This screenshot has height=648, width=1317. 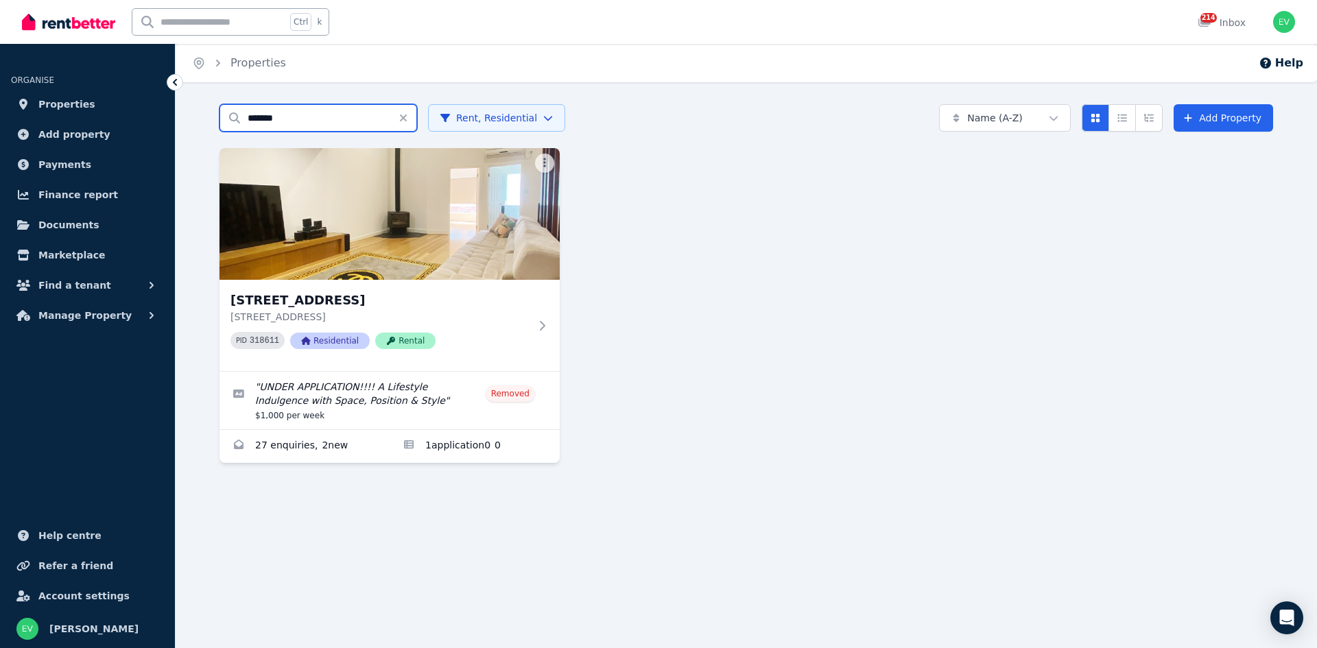 What do you see at coordinates (406, 341) in the screenshot?
I see `span: Rental` at bounding box center [406, 341].